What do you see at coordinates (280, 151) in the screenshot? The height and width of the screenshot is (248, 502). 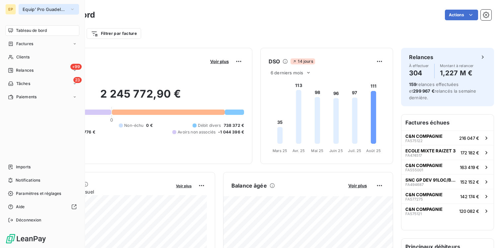 I see `tspan: Mars 25` at bounding box center [280, 151].